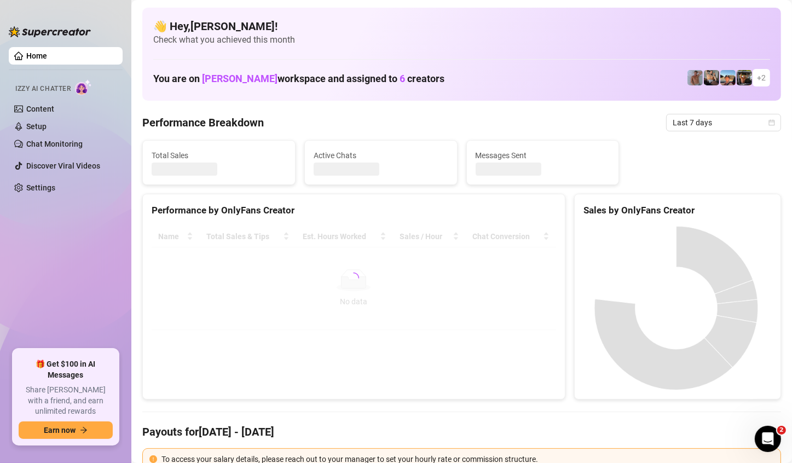 The height and width of the screenshot is (463, 792). What do you see at coordinates (40, 188) in the screenshot?
I see `a: Settings` at bounding box center [40, 188].